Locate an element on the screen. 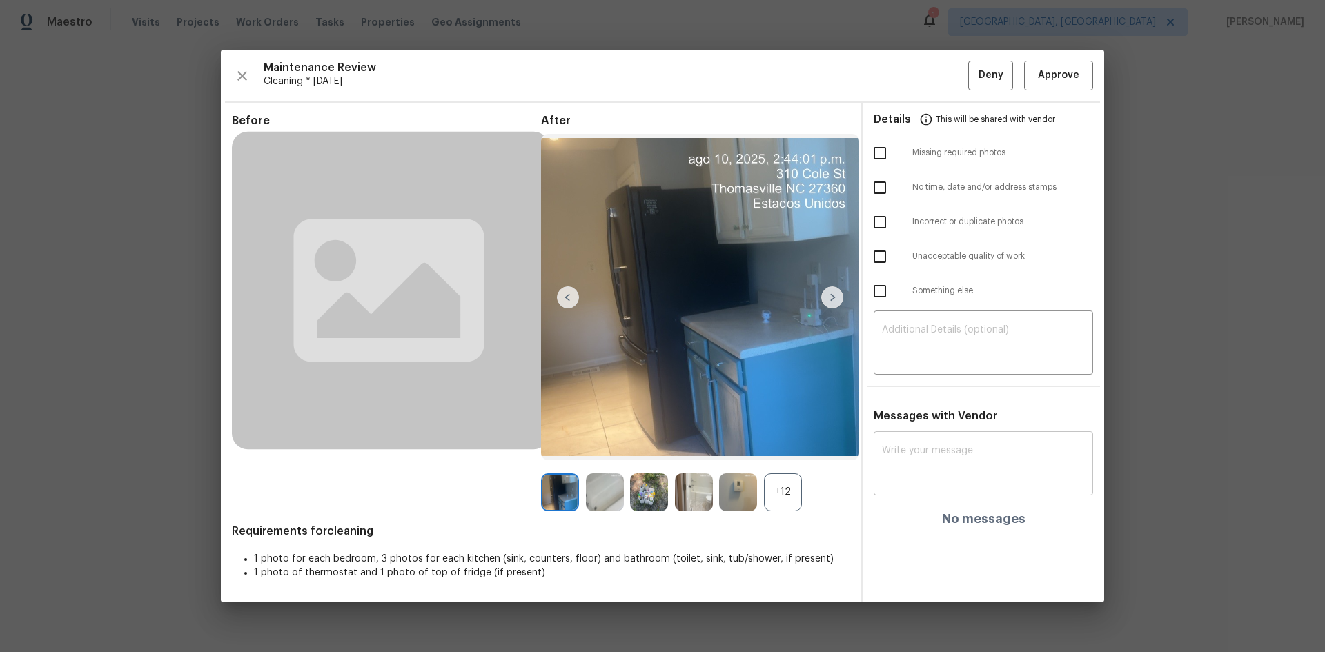 The image size is (1325, 652). span: Unacceptable quality of work is located at coordinates (1003, 256).